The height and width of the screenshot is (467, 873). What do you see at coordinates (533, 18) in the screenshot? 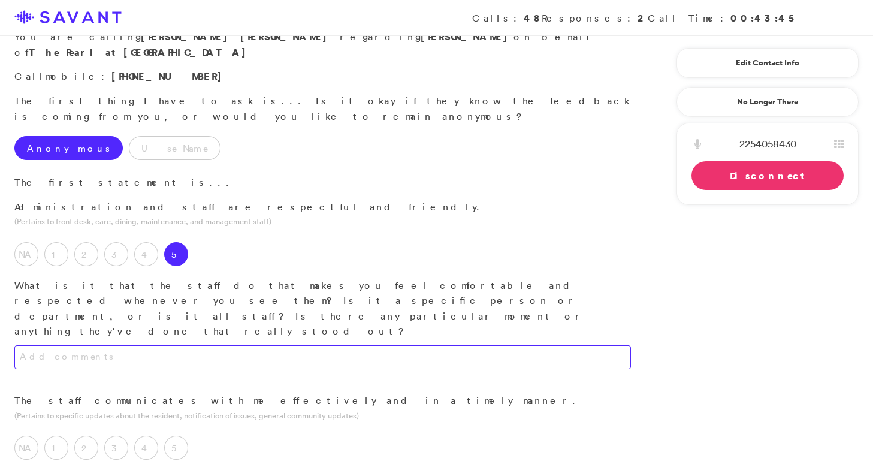
I see `strong: 48` at bounding box center [533, 18].